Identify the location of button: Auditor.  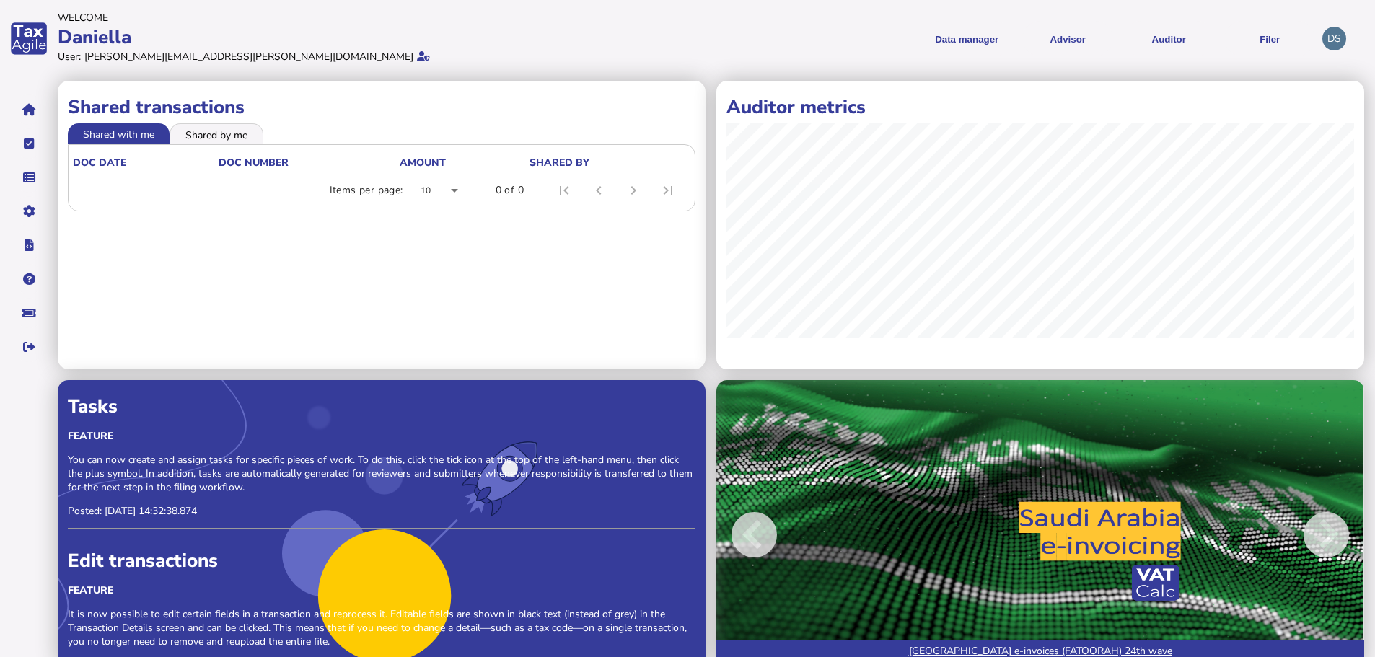
(1169, 38).